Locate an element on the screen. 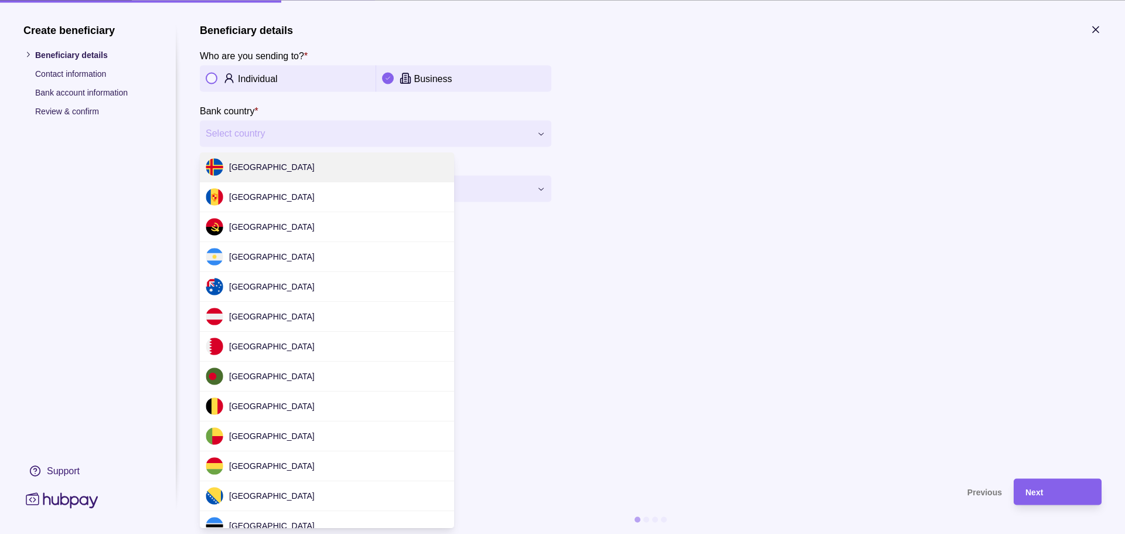 This screenshot has width=1125, height=534. img: at is located at coordinates (214, 316).